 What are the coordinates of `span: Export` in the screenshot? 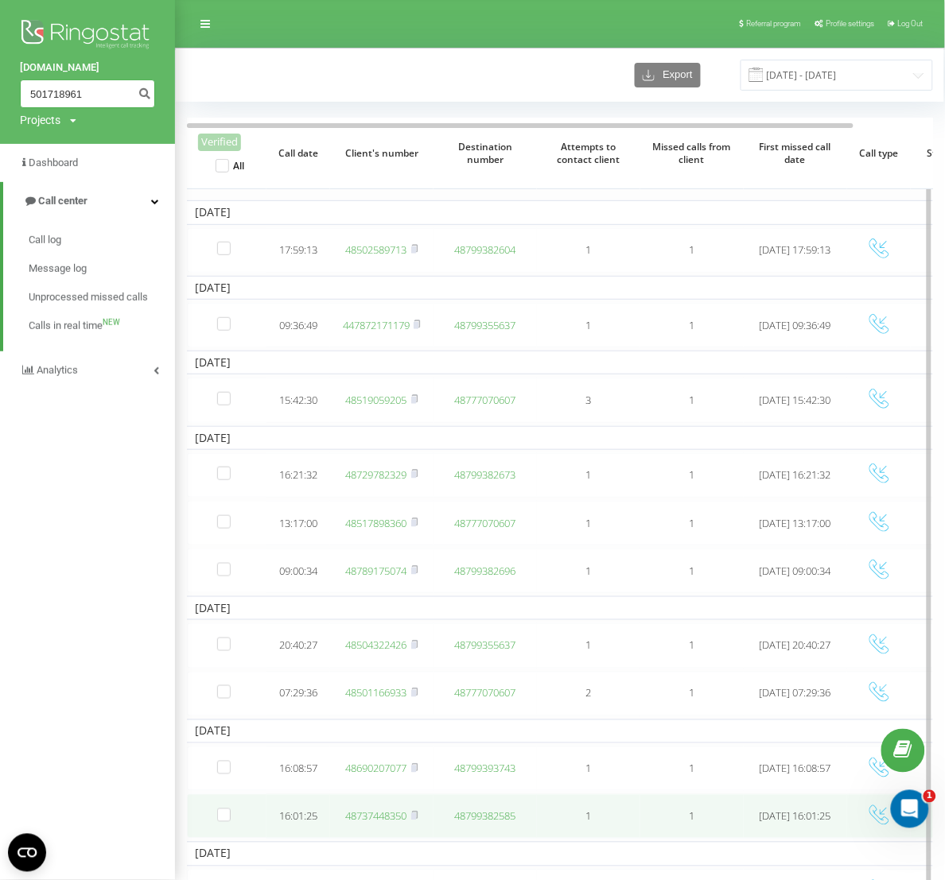 It's located at (674, 75).